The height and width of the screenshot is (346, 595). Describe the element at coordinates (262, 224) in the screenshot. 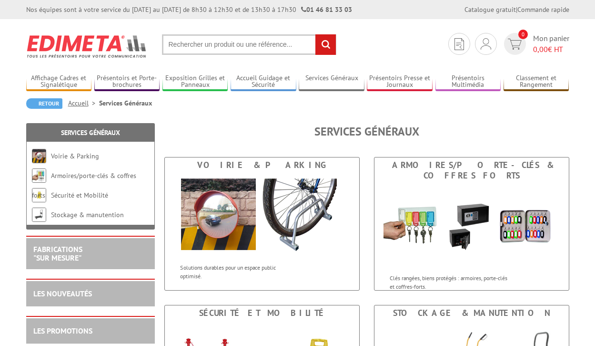

I see `a: Voirie & Parking Voirie & Parking Solutions durables pour un espace public optimisé.` at that location.